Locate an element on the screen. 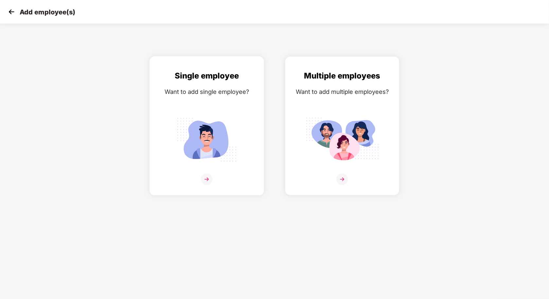  img: svg+xml;base64,PHN2ZyB4bWxucz0iaHR0cDovL3d3dy53My5vcmcvMjAwMC9zdmciIGlkPSJNdWx0aXBsZV9lbXBsb3llZS... is located at coordinates (342, 140).